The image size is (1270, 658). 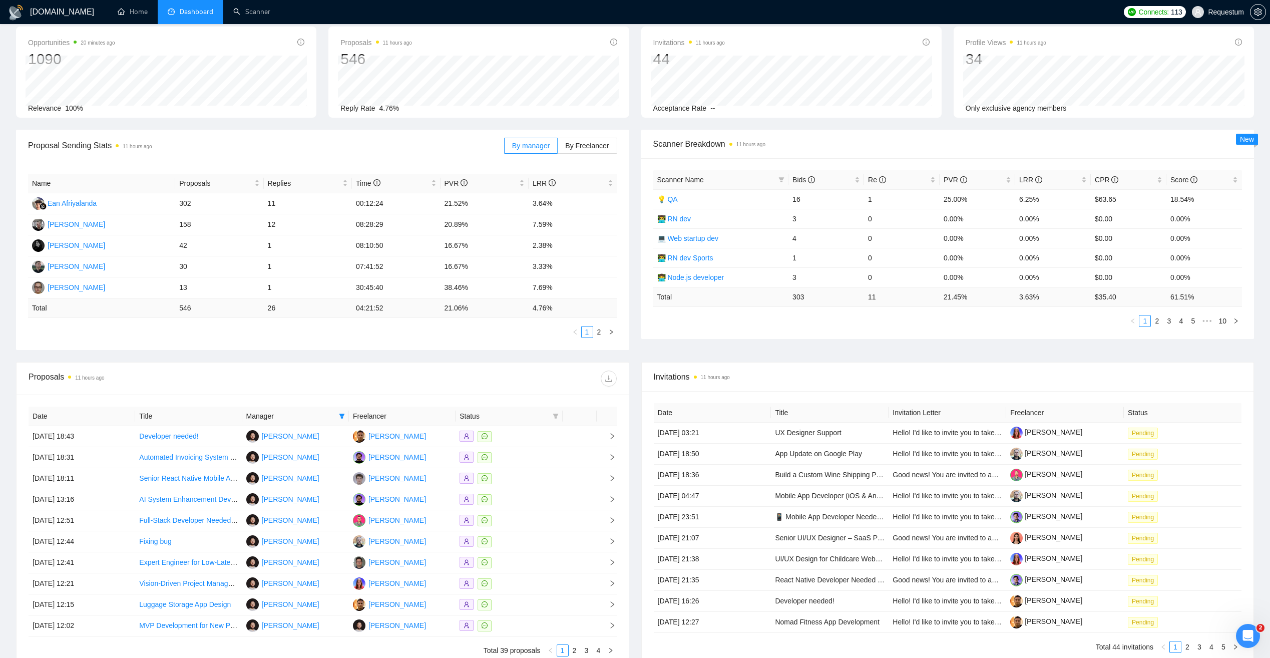 I want to click on span: Acceptance Rate, so click(x=680, y=108).